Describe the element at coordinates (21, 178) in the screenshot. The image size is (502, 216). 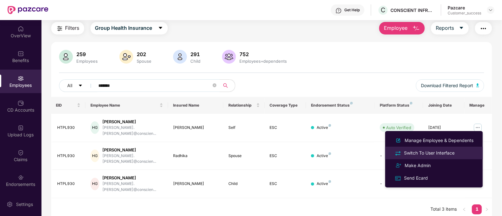
I see `img: svg+xml;base64,PHN2ZyBpZD0iRW5kb3JzZW1lbnRzIiB4bWxucz0iaHR0cDovL3d3dy53My5vcmcvMjAwMC9zdmciIHdpZH...` at that location.